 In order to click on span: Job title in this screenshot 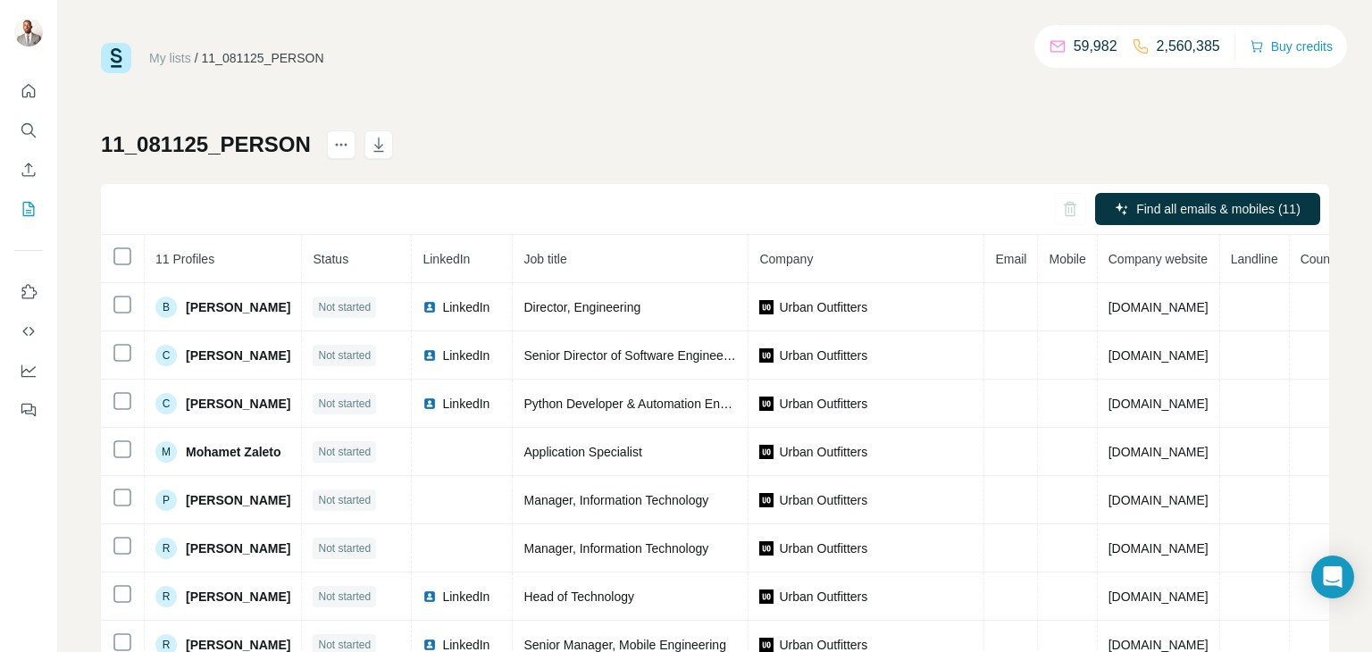, I will do `click(545, 259)`.